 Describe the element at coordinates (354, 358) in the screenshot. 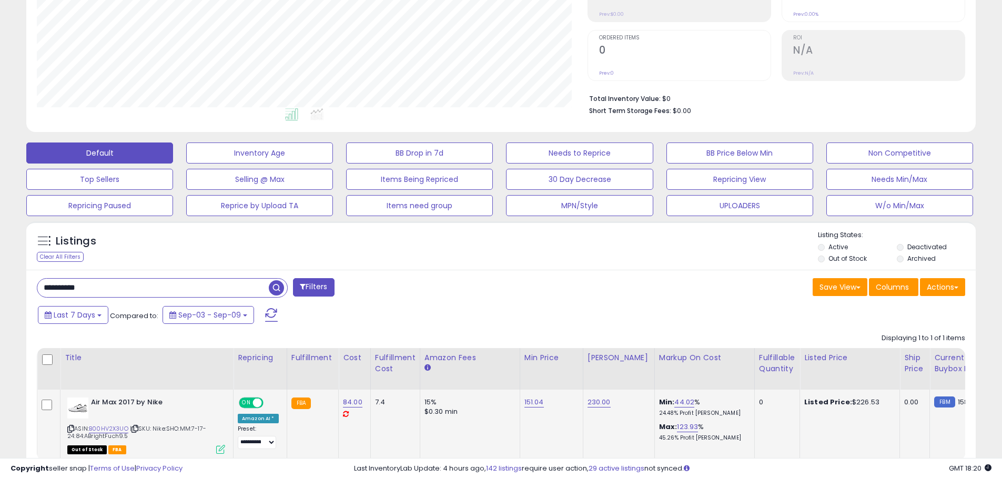

I see `div: Cost` at that location.